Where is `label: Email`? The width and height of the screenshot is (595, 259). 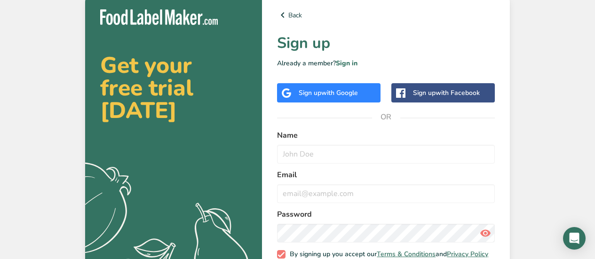
label: Email is located at coordinates (386, 175).